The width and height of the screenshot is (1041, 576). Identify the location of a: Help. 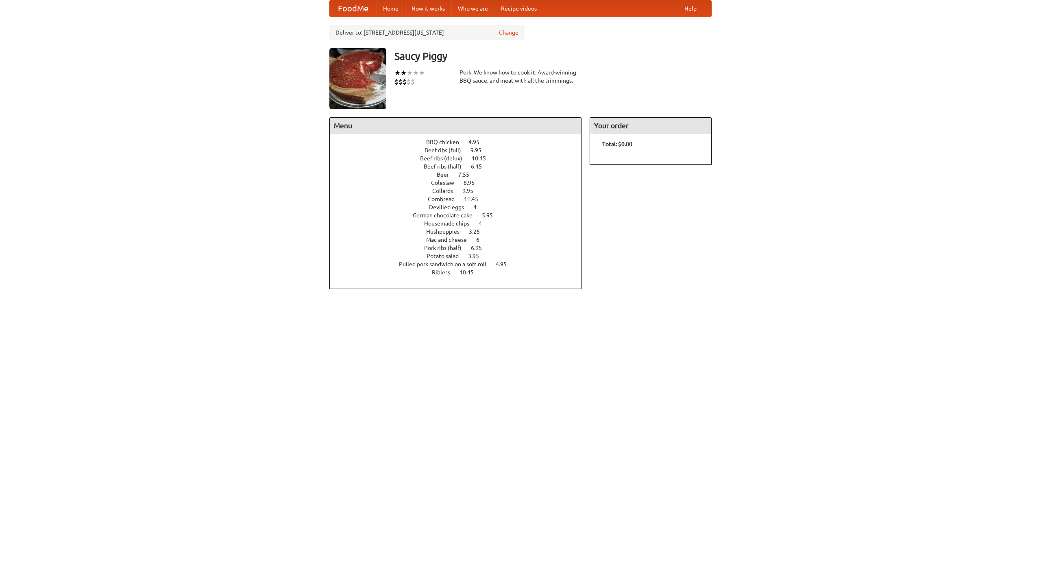
(691, 9).